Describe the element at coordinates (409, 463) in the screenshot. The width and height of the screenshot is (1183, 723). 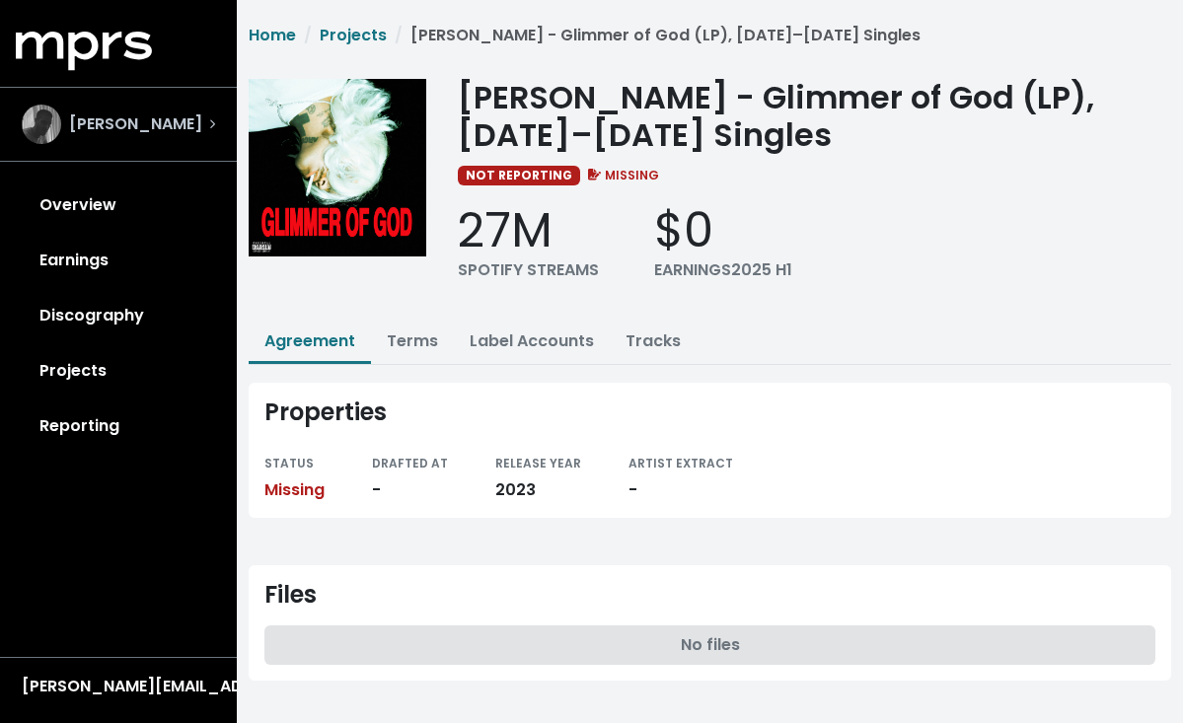
I see `small: DRAFTED AT` at that location.